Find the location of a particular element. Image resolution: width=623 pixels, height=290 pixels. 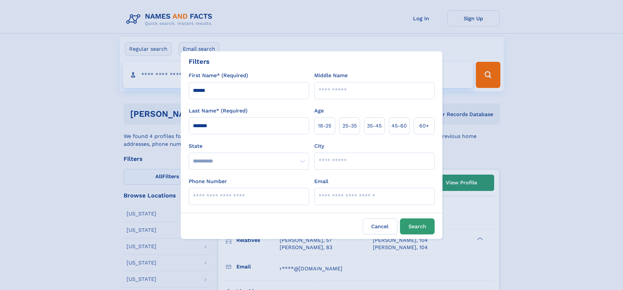

span: 60+ is located at coordinates (424, 126).